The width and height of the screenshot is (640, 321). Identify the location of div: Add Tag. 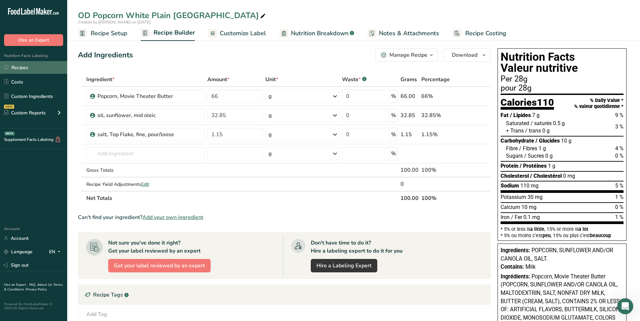
(97, 315).